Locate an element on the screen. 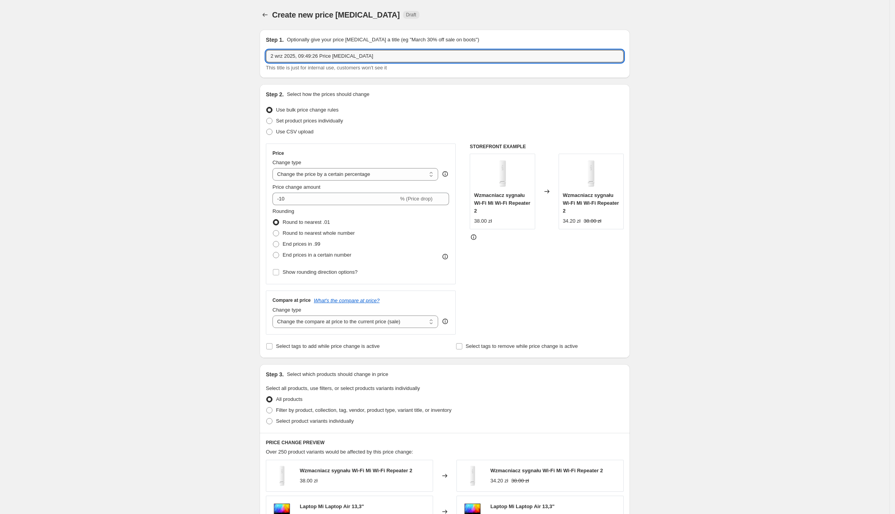  span: Over 250 product variants would be affected by this price change: is located at coordinates (339, 451).